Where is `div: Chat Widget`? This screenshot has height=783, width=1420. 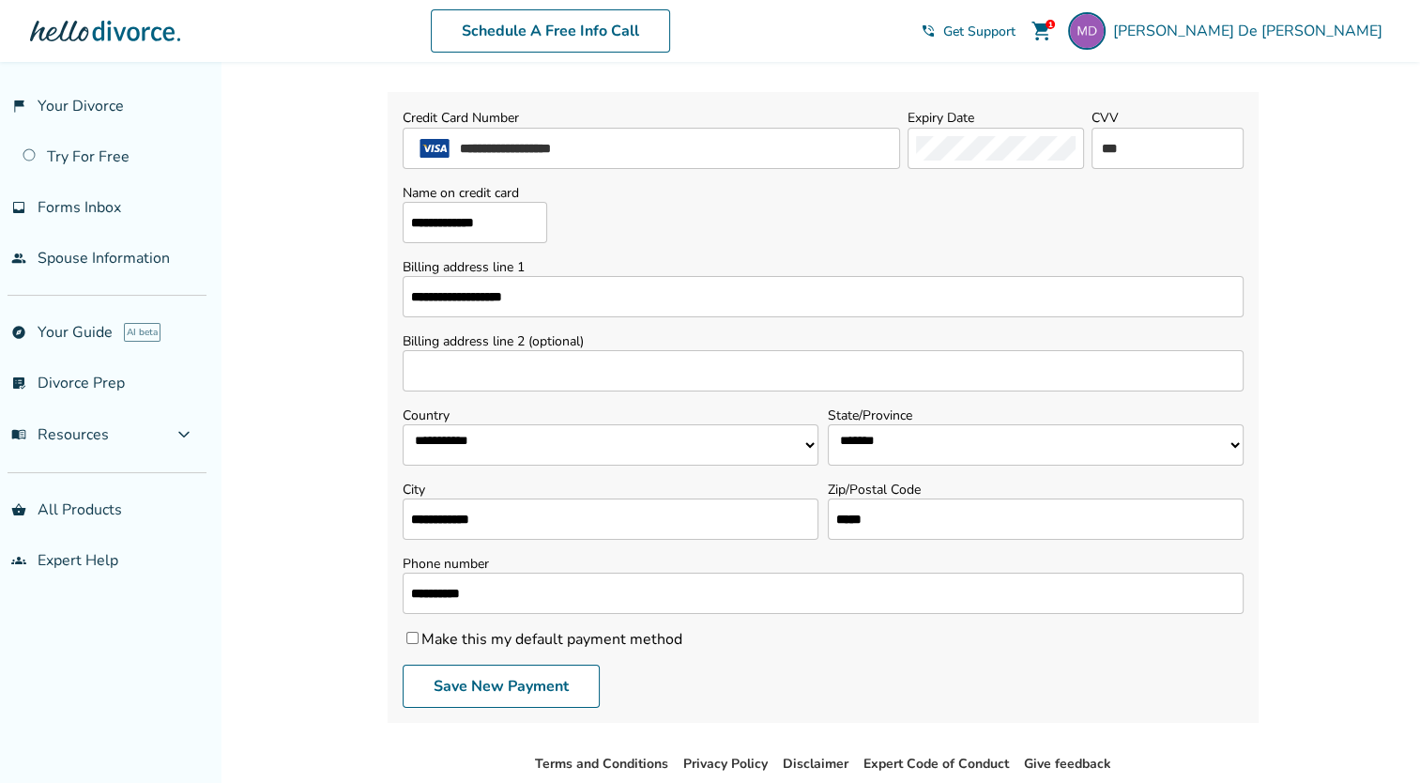
div: Chat Widget is located at coordinates (1373, 738).